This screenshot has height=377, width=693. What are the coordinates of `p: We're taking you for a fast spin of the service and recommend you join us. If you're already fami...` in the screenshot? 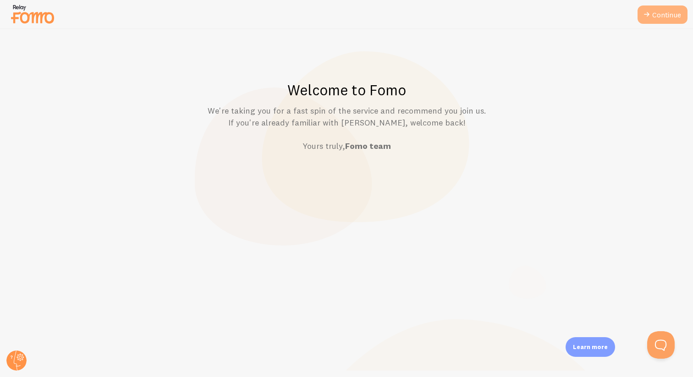 It's located at (347, 128).